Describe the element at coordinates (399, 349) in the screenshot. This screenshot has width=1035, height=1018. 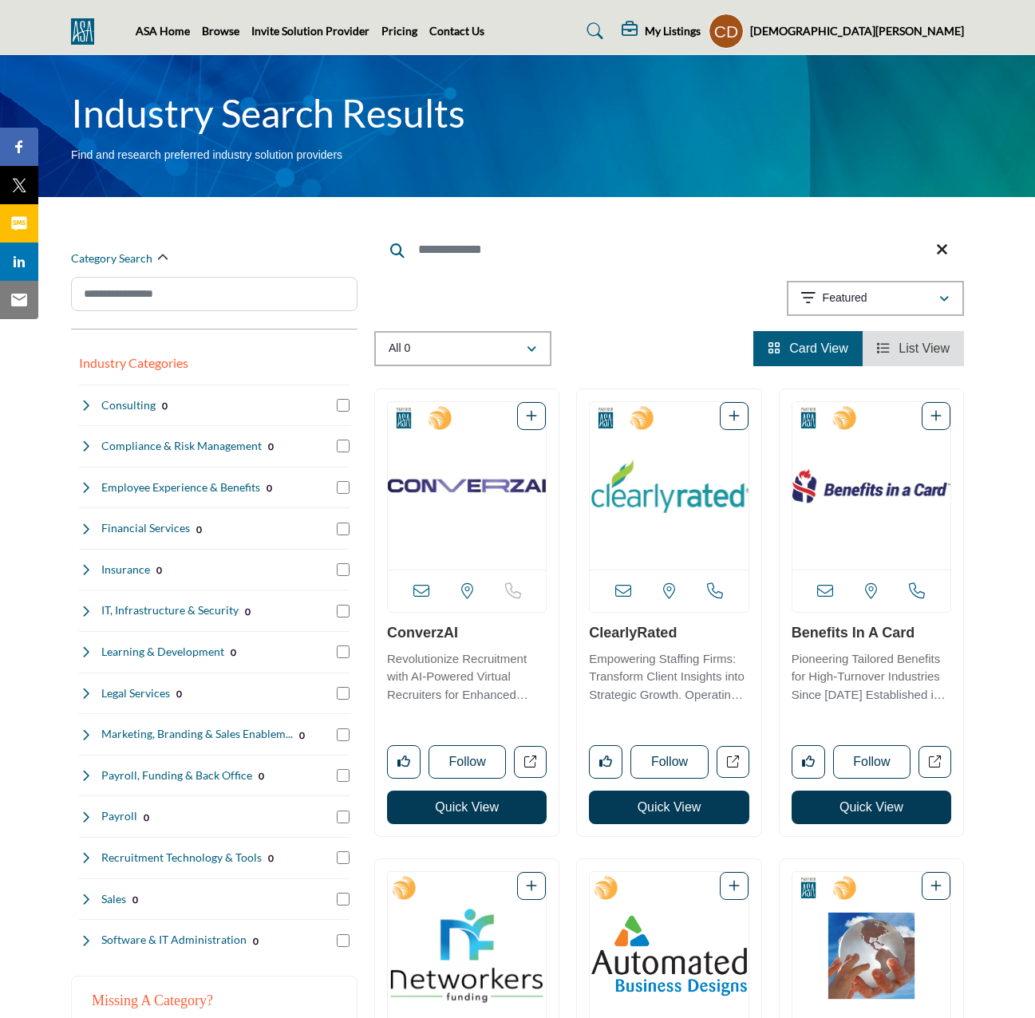
I see `p: All 0` at that location.